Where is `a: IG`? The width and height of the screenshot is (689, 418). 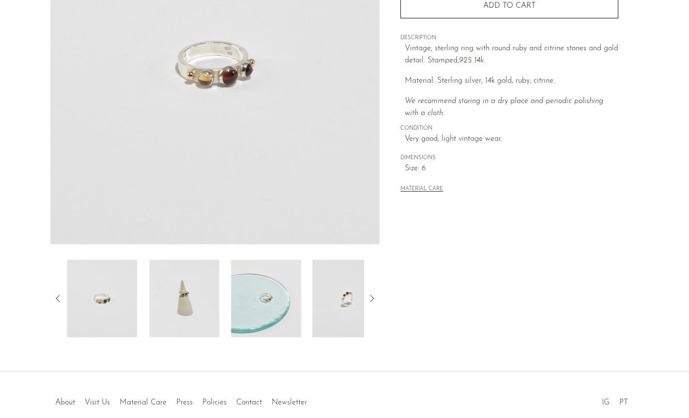
a: IG is located at coordinates (605, 403).